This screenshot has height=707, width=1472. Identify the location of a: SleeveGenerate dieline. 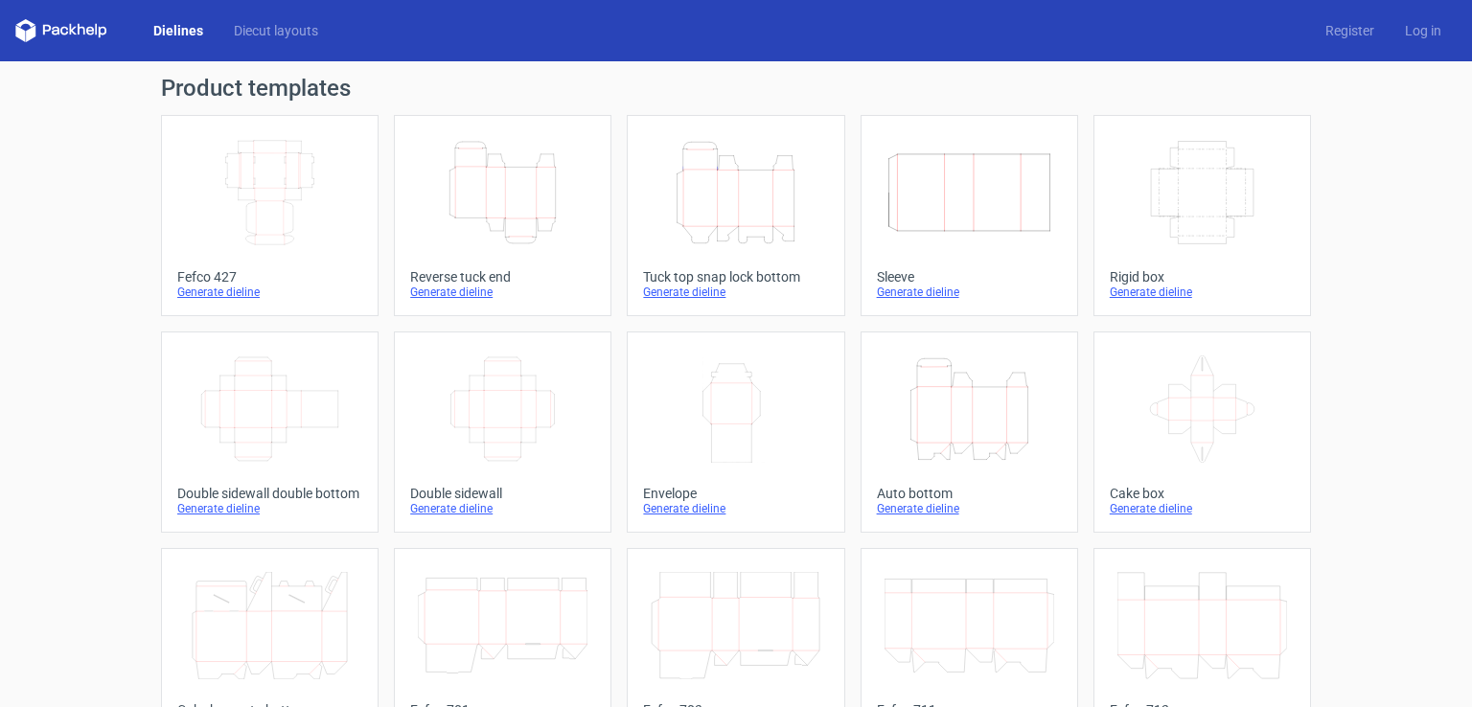
(969, 216).